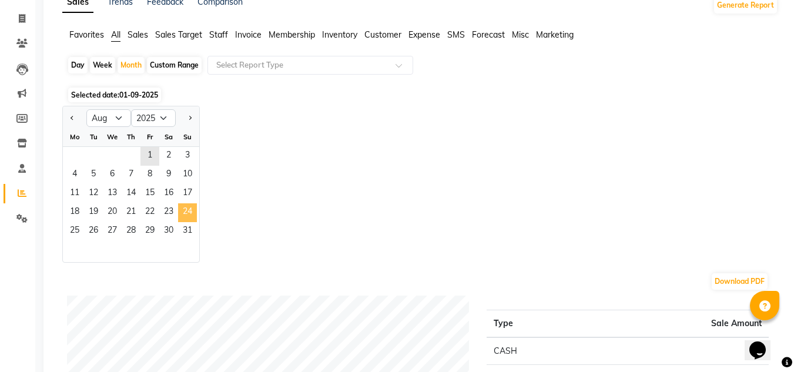 This screenshot has width=794, height=372. What do you see at coordinates (188, 175) in the screenshot?
I see `div: Sunday, August 10, 2025` at bounding box center [188, 175].